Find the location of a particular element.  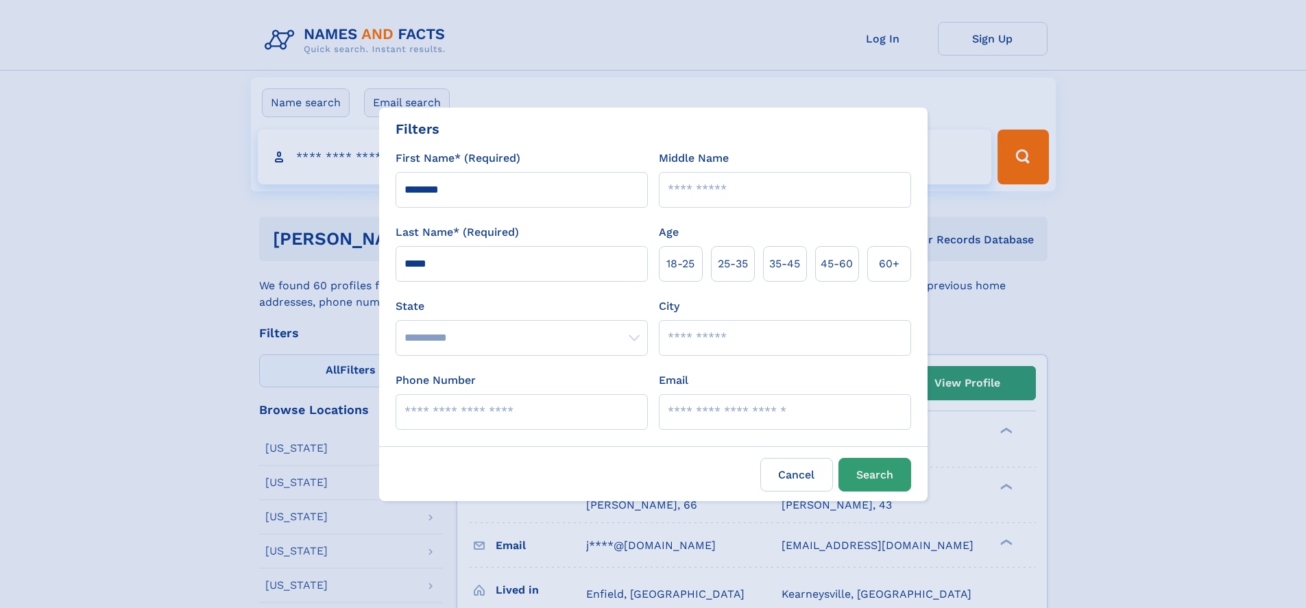

label: Email is located at coordinates (673, 380).